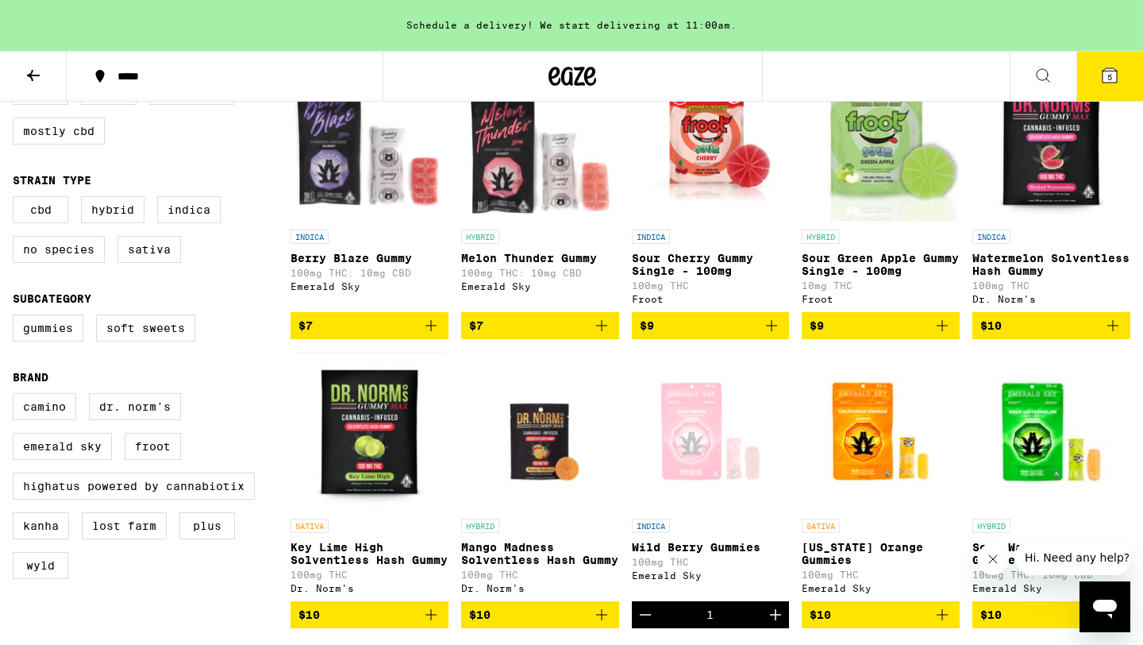 Image resolution: width=1143 pixels, height=645 pixels. Describe the element at coordinates (711, 476) in the screenshot. I see `a: Open page for Wild Berry Gummies from Emerald Sky` at that location.